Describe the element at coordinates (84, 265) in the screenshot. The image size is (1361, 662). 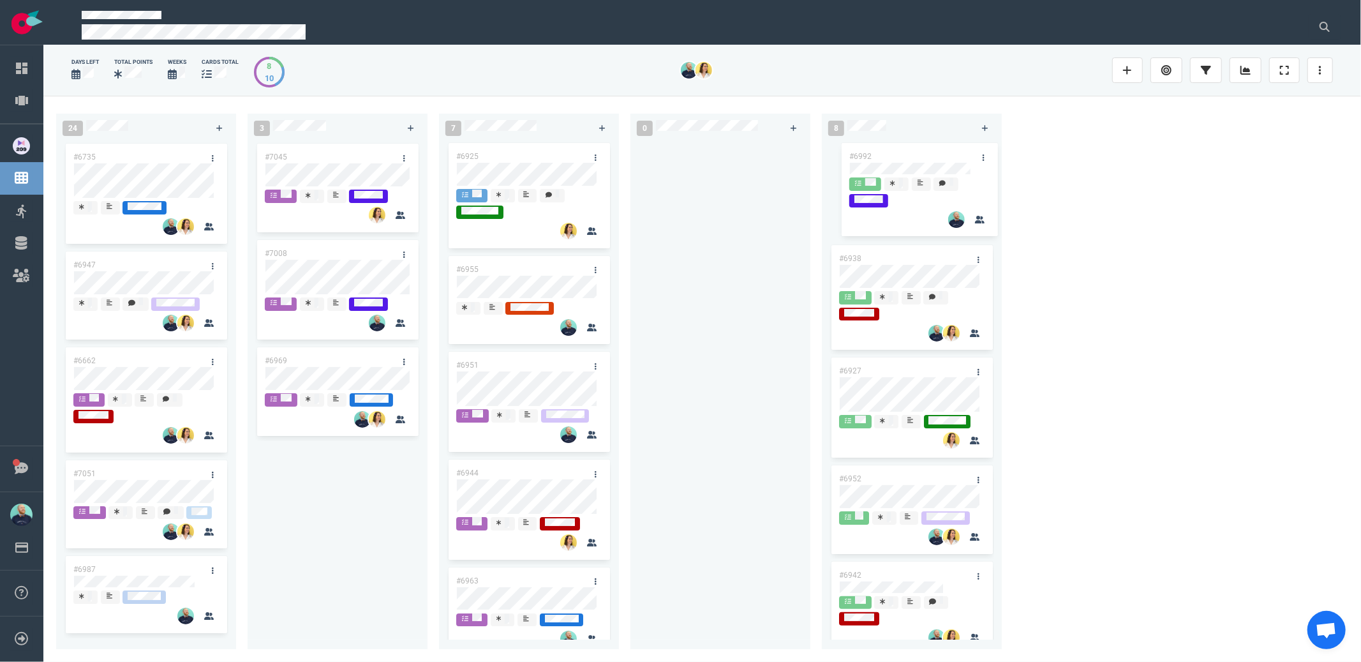
I see `a: #6947` at that location.